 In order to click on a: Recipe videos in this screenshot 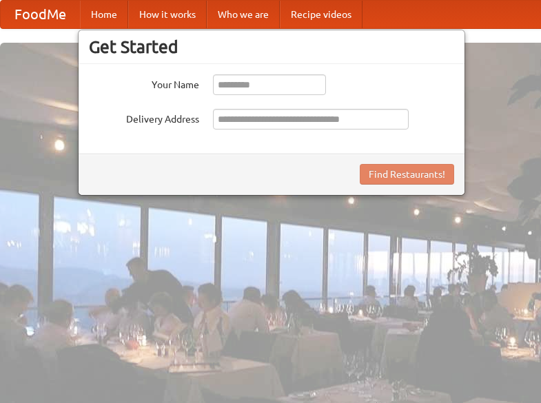, I will do `click(321, 14)`.